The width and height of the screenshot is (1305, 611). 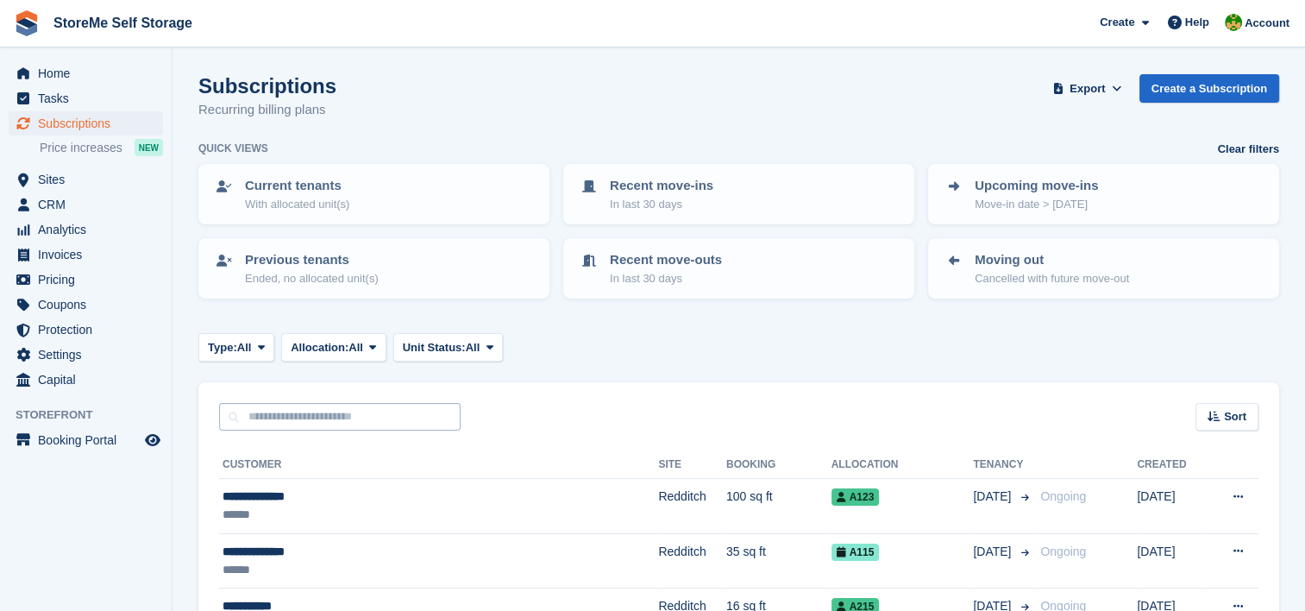 I want to click on a: Create a Subscription, so click(x=1209, y=88).